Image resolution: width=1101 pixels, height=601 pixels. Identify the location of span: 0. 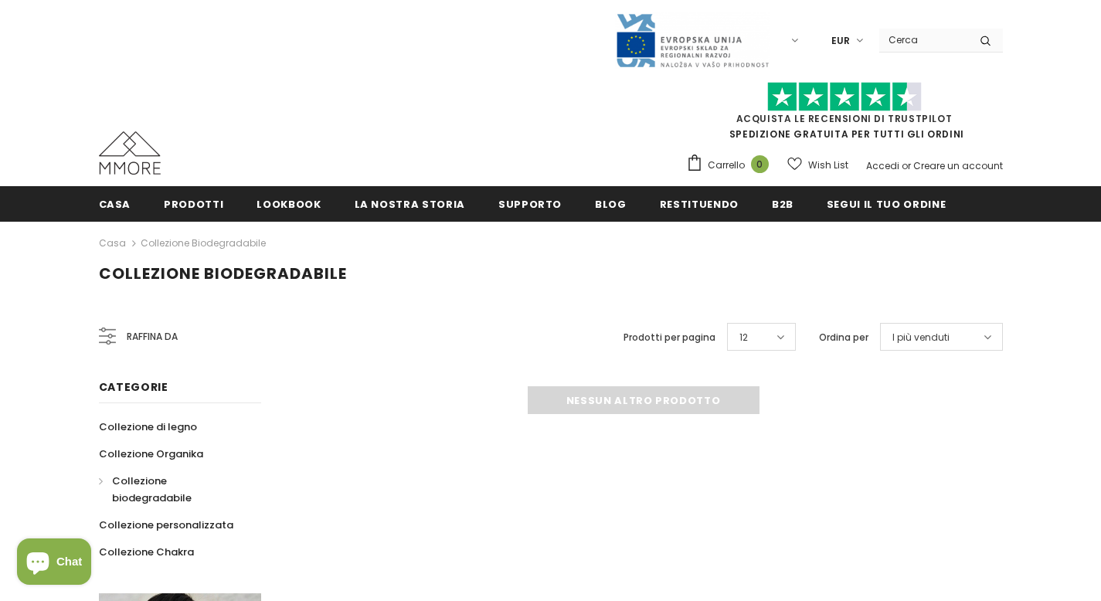
(759, 164).